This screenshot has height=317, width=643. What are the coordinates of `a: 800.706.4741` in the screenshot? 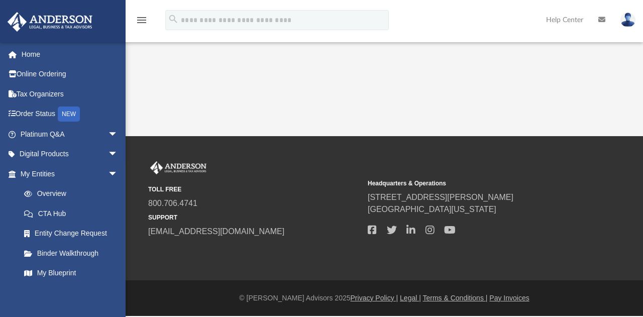 It's located at (173, 203).